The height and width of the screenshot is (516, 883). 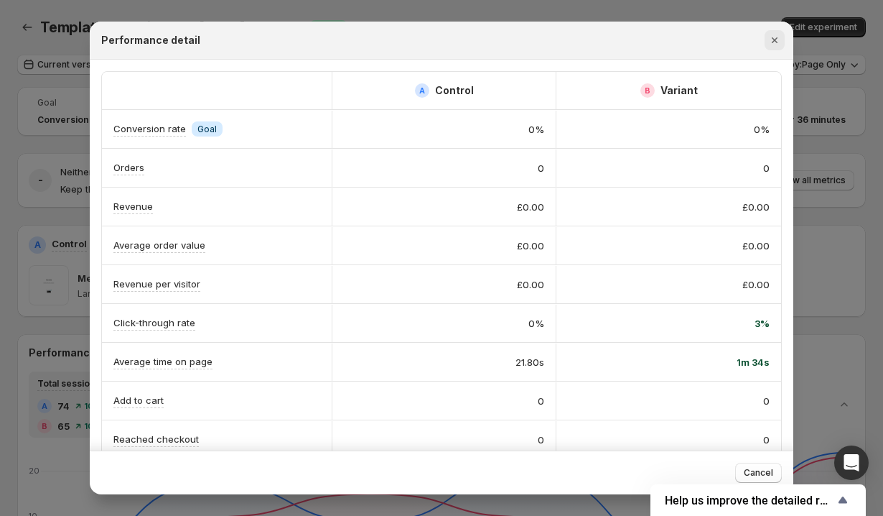 I want to click on button: Show survey - Help us improve the detailed report for A/B campaigns, so click(x=758, y=500).